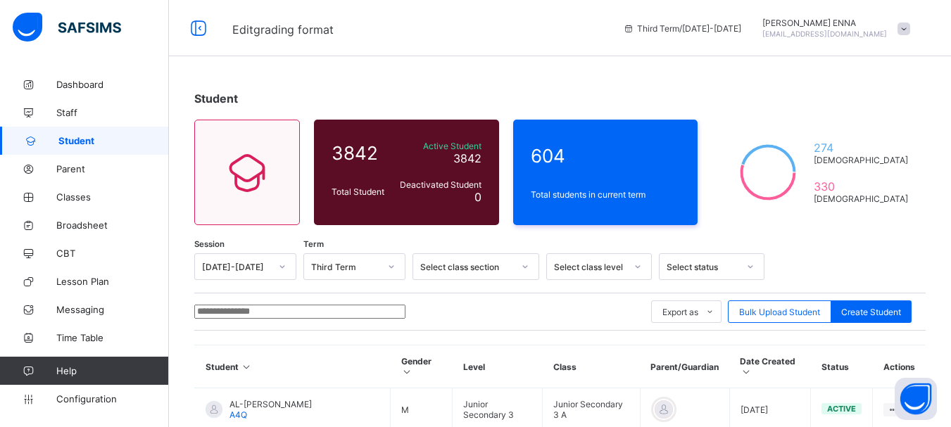 The width and height of the screenshot is (951, 427). What do you see at coordinates (680, 312) in the screenshot?
I see `span: Export as` at bounding box center [680, 312].